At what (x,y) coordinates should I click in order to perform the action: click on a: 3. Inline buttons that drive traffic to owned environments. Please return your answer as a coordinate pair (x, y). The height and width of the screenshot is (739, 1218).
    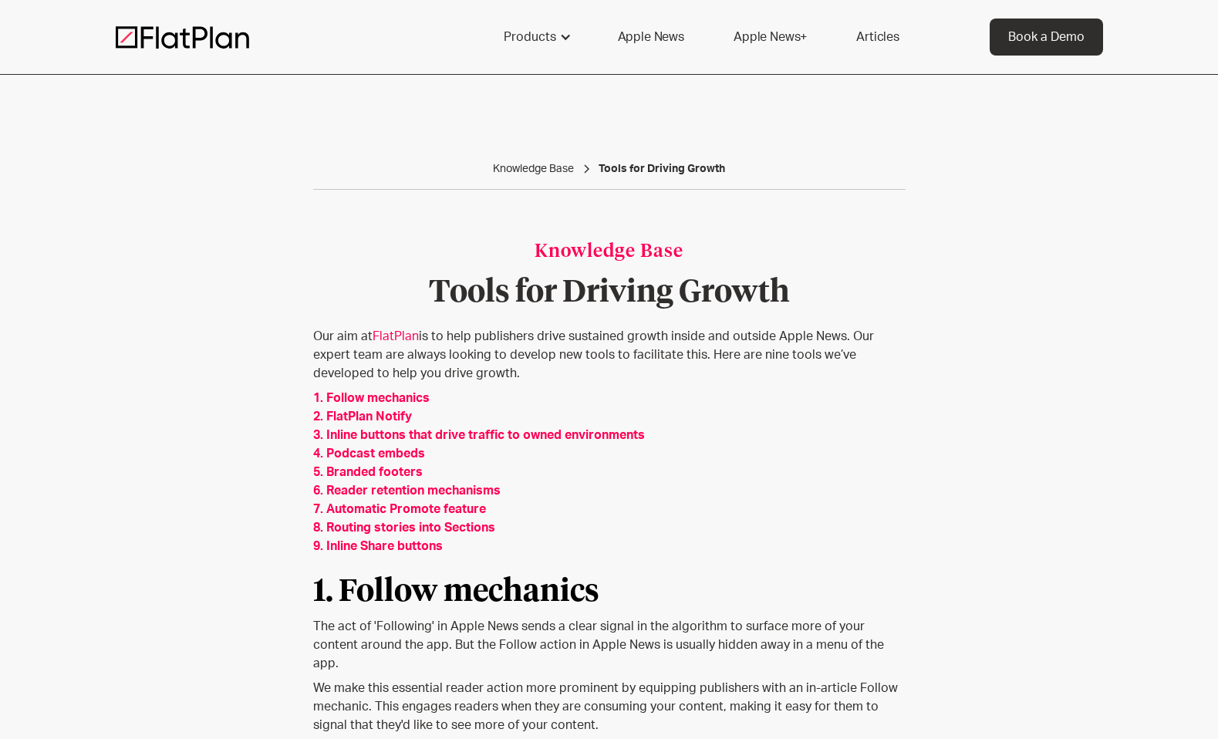
    Looking at the image, I should click on (479, 435).